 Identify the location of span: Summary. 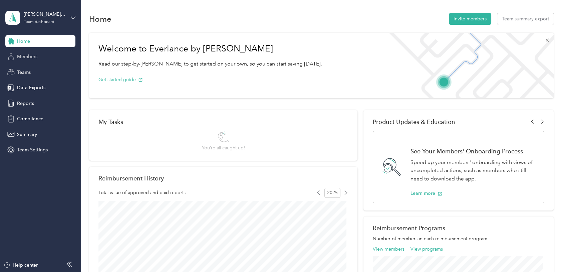
(27, 134).